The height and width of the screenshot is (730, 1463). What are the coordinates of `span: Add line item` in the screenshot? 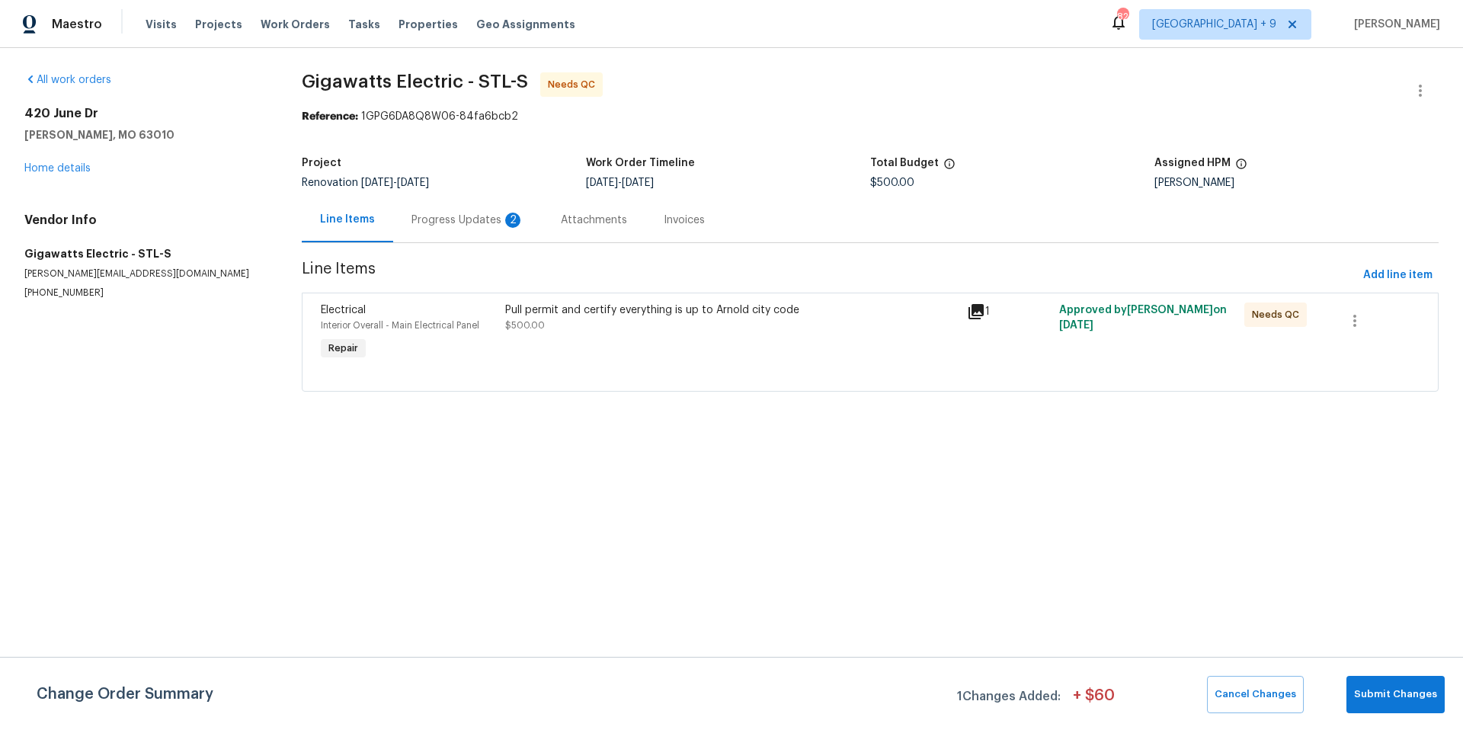 It's located at (1397, 275).